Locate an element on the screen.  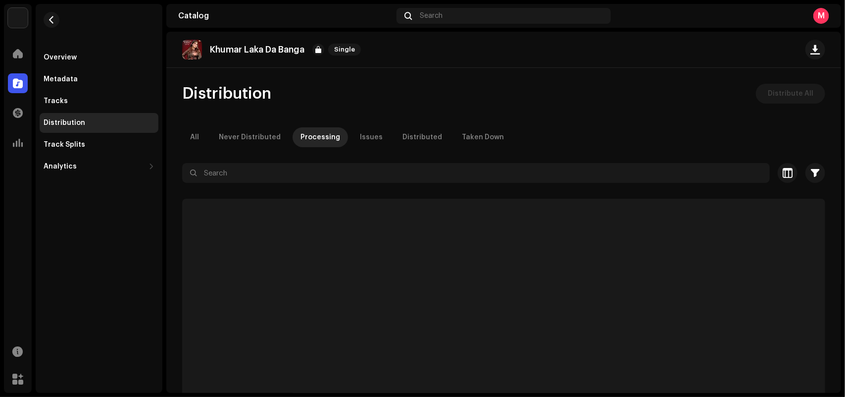
img: bb356b9b-6e90-403f-adc8-c282c7c2e227 is located at coordinates (18, 18).